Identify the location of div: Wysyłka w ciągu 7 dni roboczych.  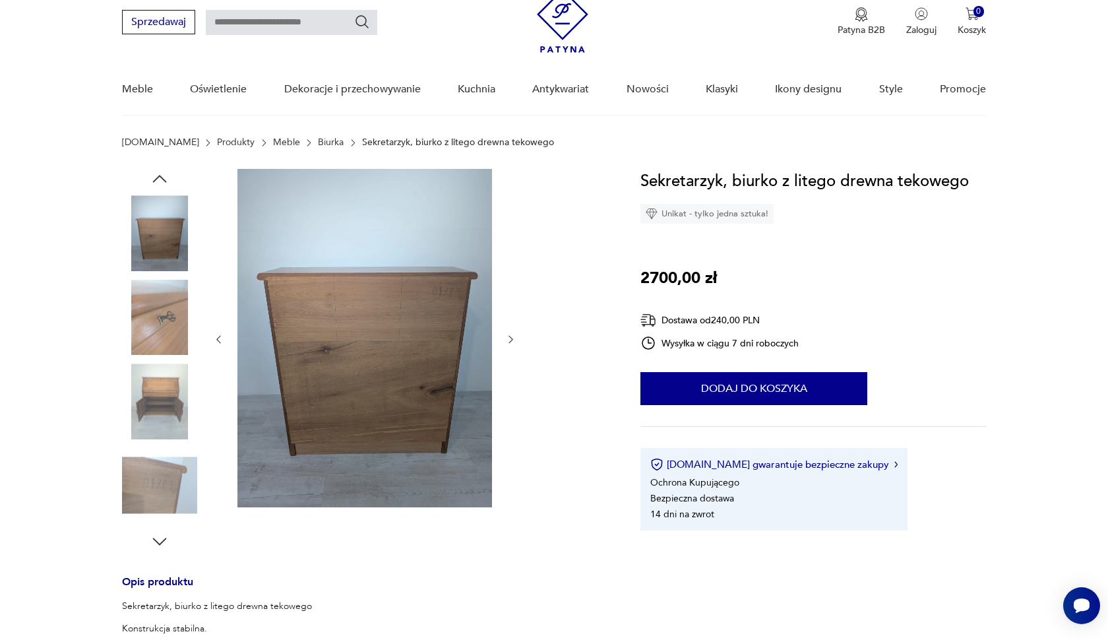
(719, 343).